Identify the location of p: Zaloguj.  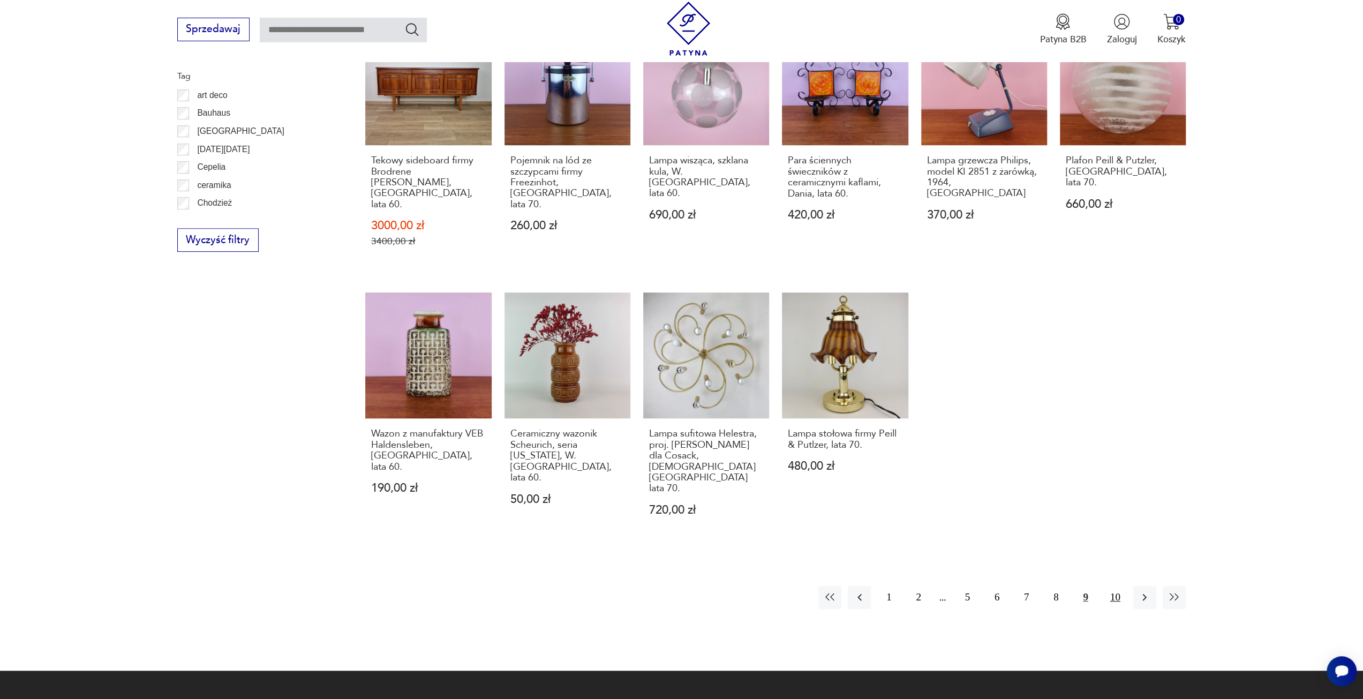
(1122, 39).